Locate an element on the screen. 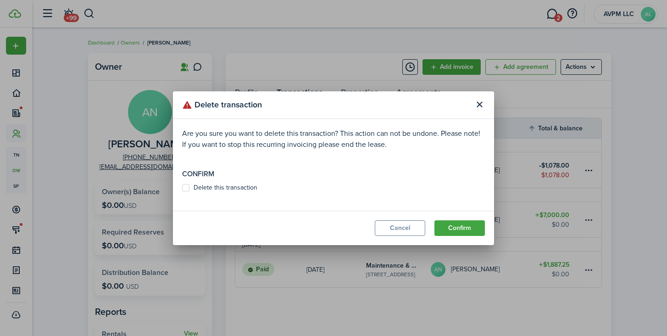  button: Close modal is located at coordinates (480, 105).